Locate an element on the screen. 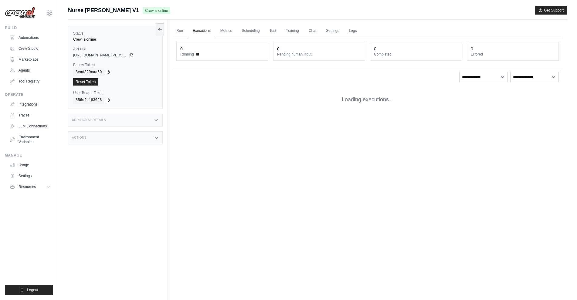 The width and height of the screenshot is (577, 300). a: Test is located at coordinates (273, 31).